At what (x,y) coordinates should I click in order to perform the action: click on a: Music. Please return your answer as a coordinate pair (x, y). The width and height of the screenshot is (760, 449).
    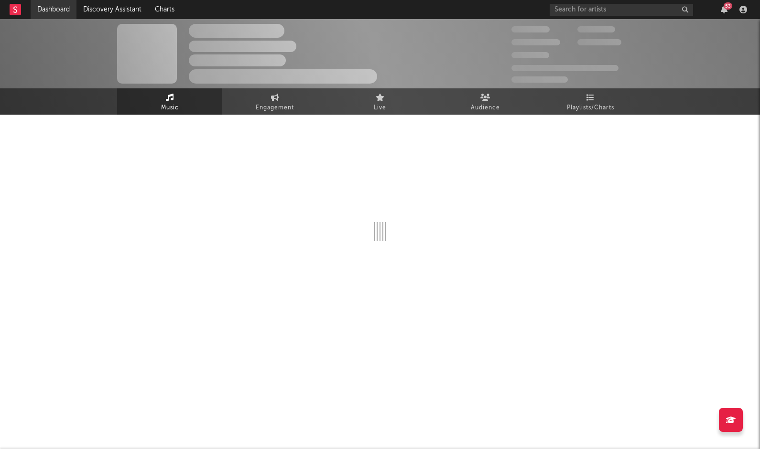
    Looking at the image, I should click on (170, 101).